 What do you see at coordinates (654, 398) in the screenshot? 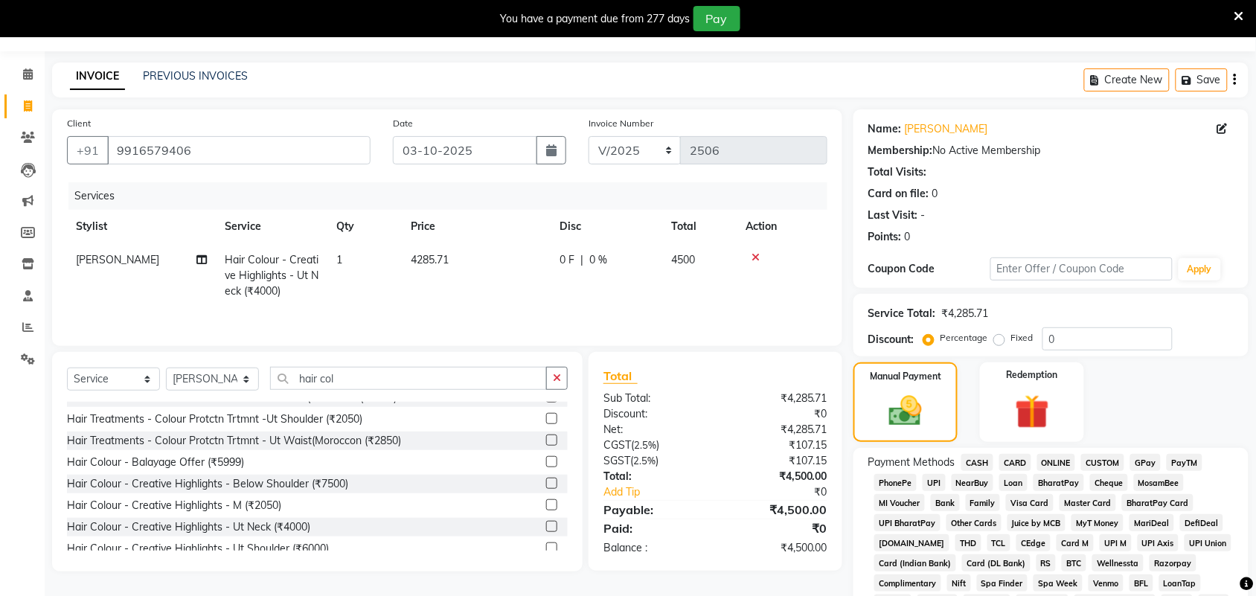
I see `div: Sub Total:` at bounding box center [654, 398].